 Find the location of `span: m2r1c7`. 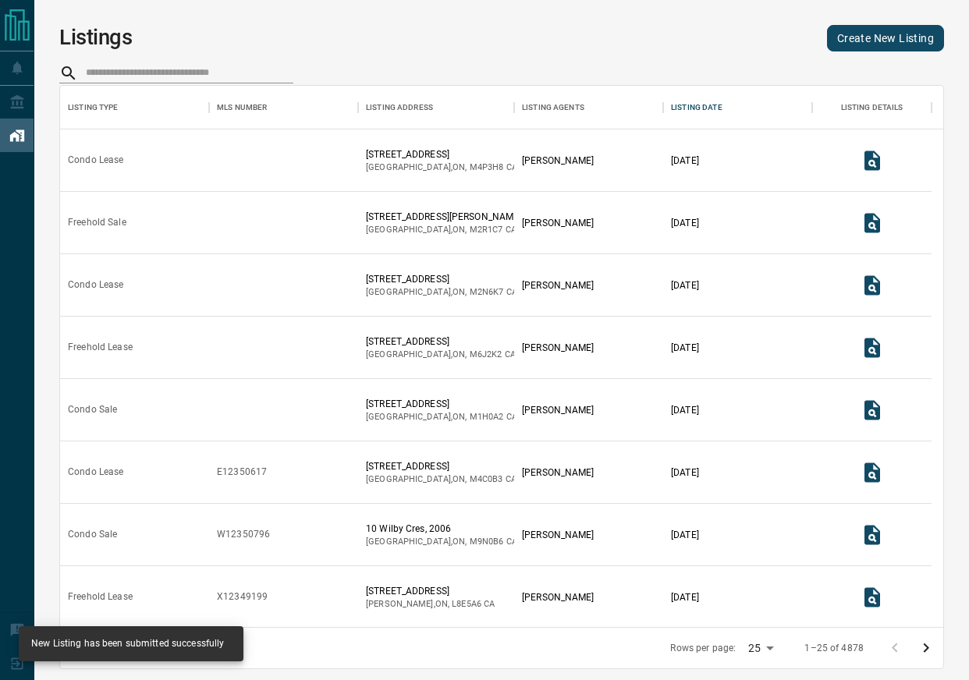

span: m2r1c7 is located at coordinates (486, 229).